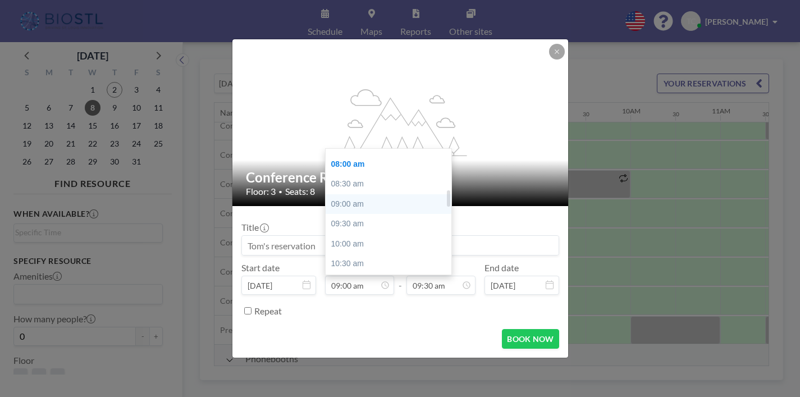  Describe the element at coordinates (300, 191) in the screenshot. I see `span: Seats: 8` at that location.